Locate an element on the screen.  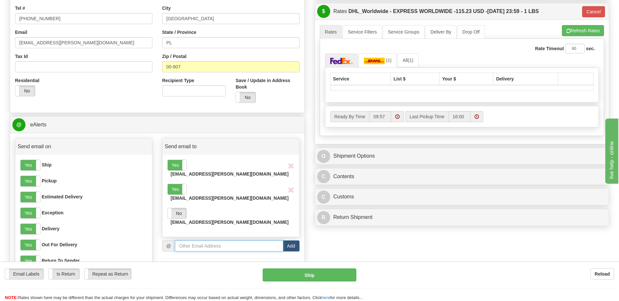
label: Residential is located at coordinates (27, 81).